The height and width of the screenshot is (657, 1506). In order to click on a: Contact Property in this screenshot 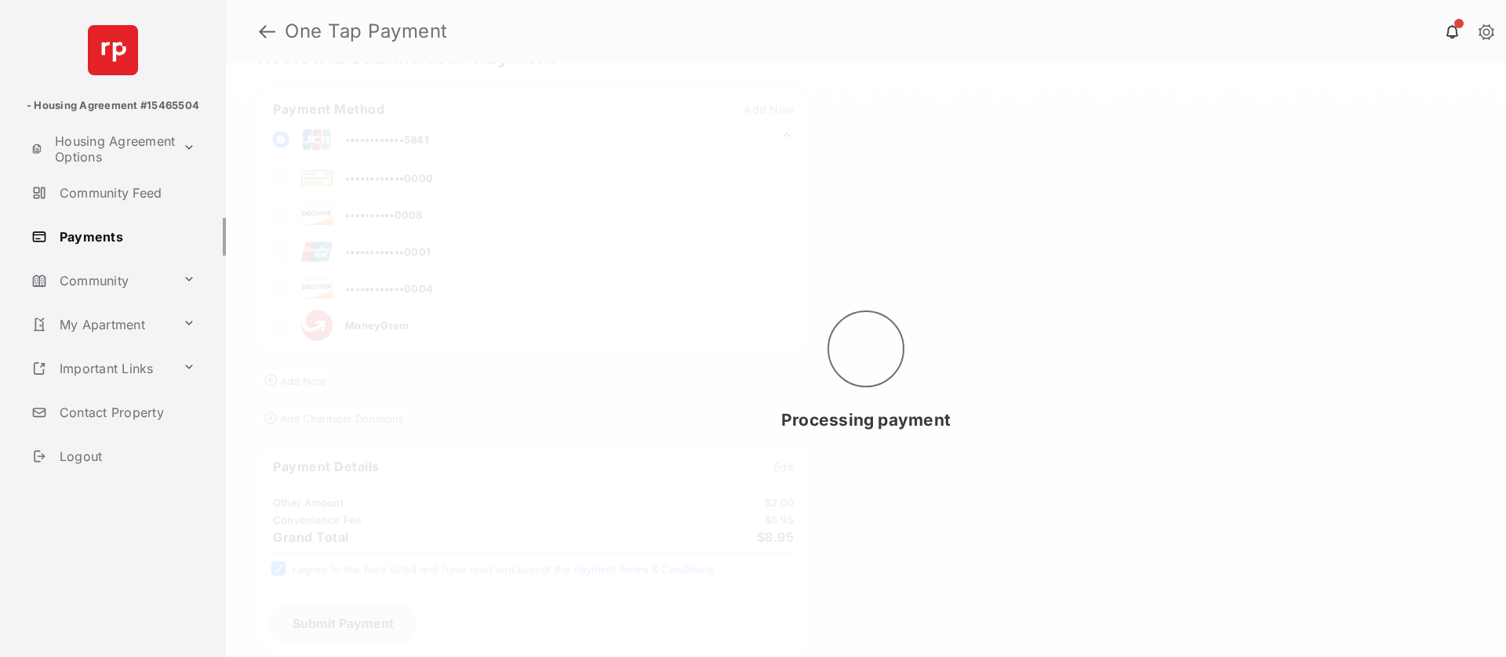, I will do `click(125, 413)`.